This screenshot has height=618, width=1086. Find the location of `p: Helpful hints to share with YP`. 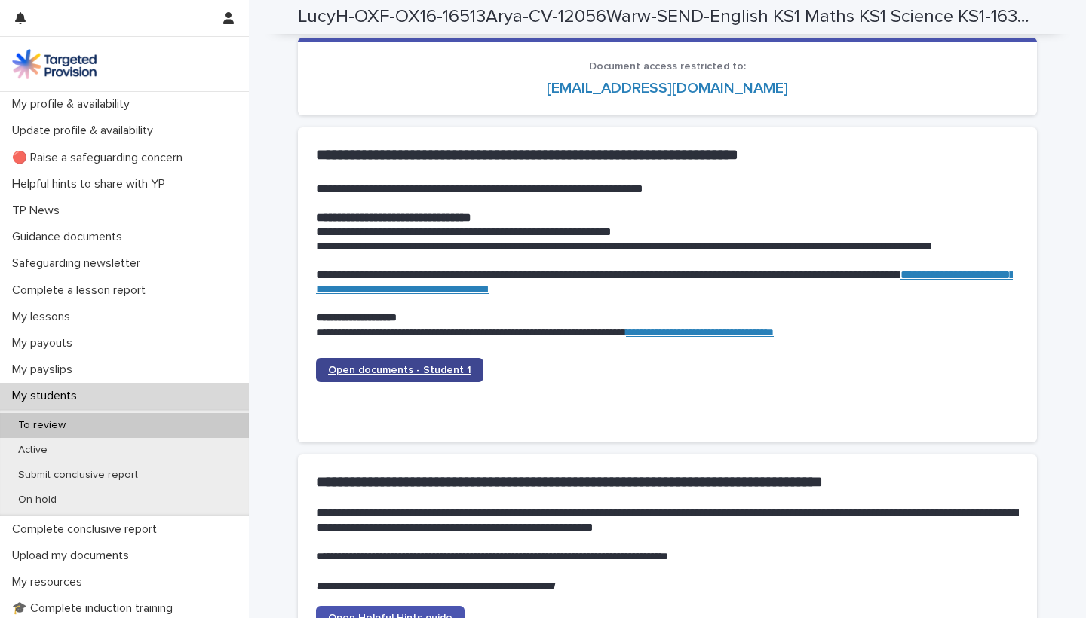

p: Helpful hints to share with YP is located at coordinates (91, 184).